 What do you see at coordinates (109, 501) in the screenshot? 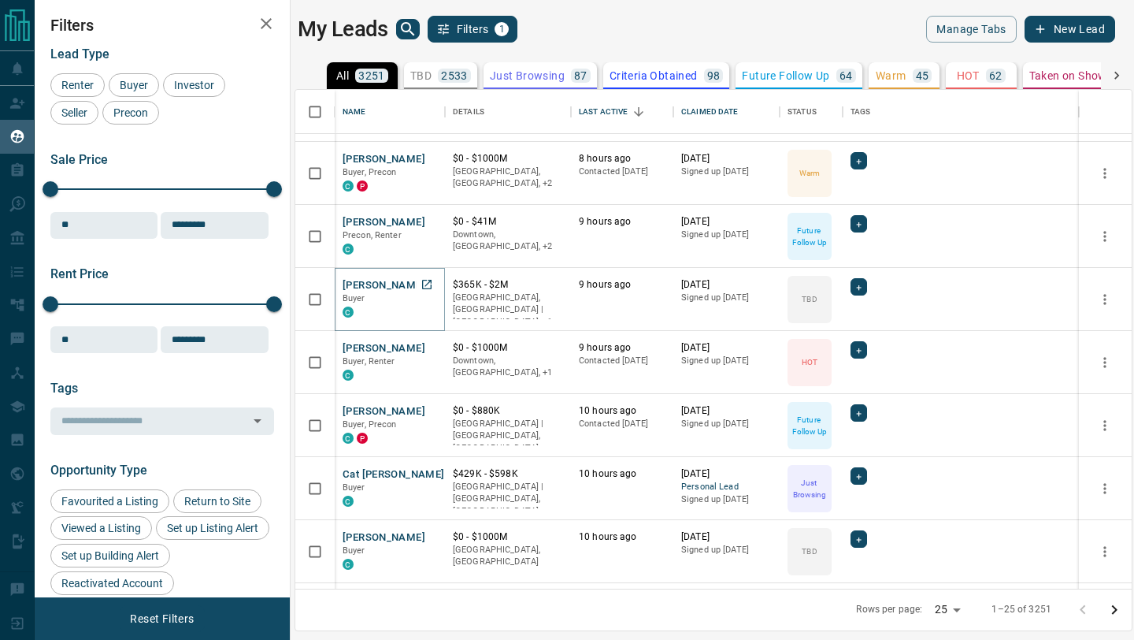
I see `div: Favourited a Listing` at bounding box center [109, 501].